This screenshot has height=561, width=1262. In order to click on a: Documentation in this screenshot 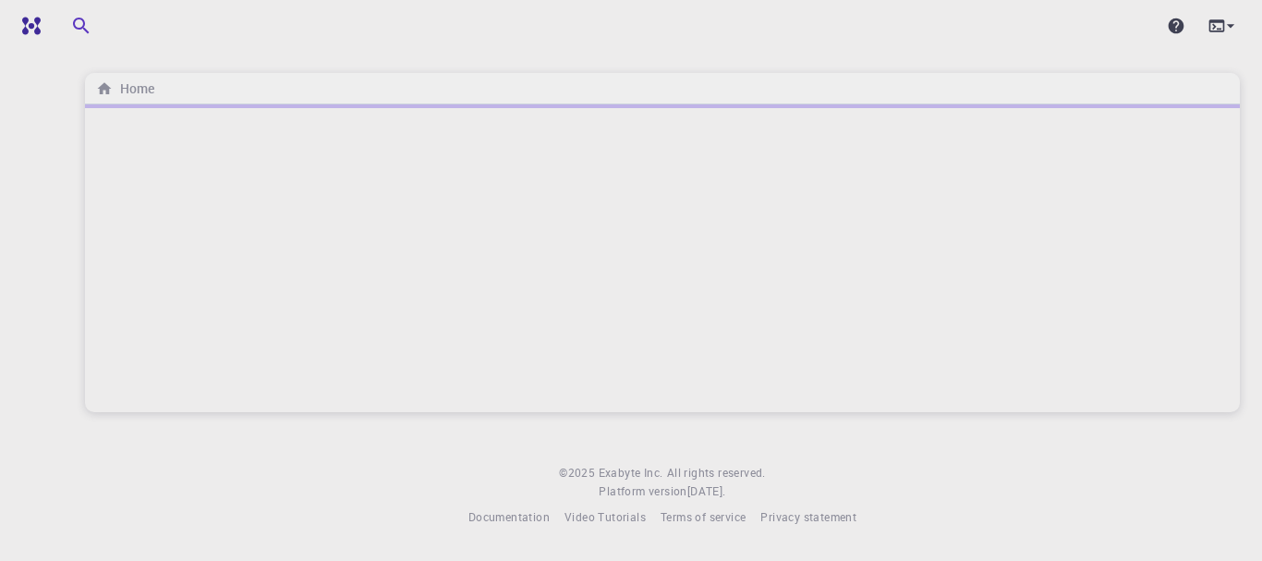, I will do `click(509, 518)`.